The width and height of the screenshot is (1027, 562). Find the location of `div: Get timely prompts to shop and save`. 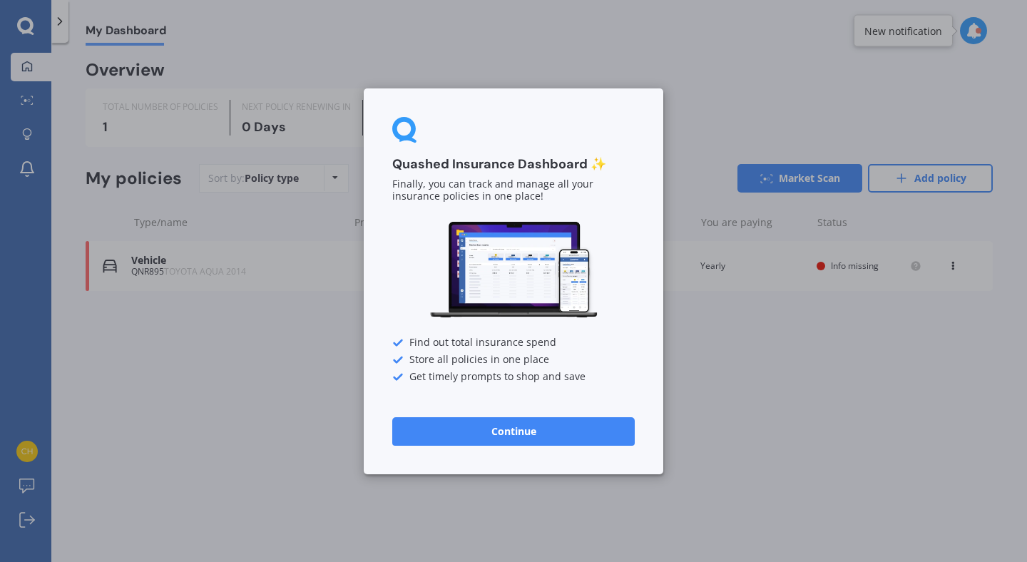

div: Get timely prompts to shop and save is located at coordinates (514, 377).